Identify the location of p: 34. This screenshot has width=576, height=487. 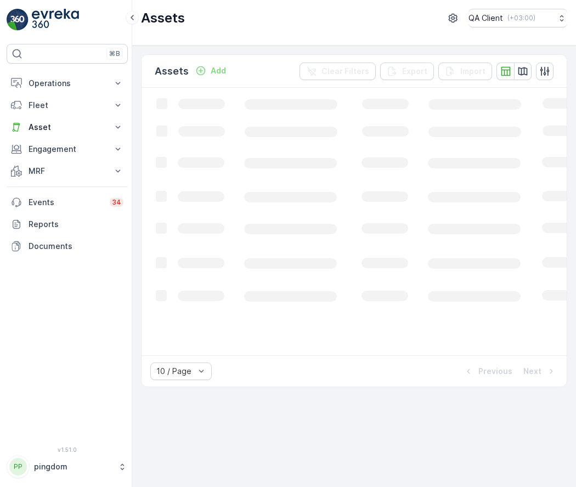
(116, 202).